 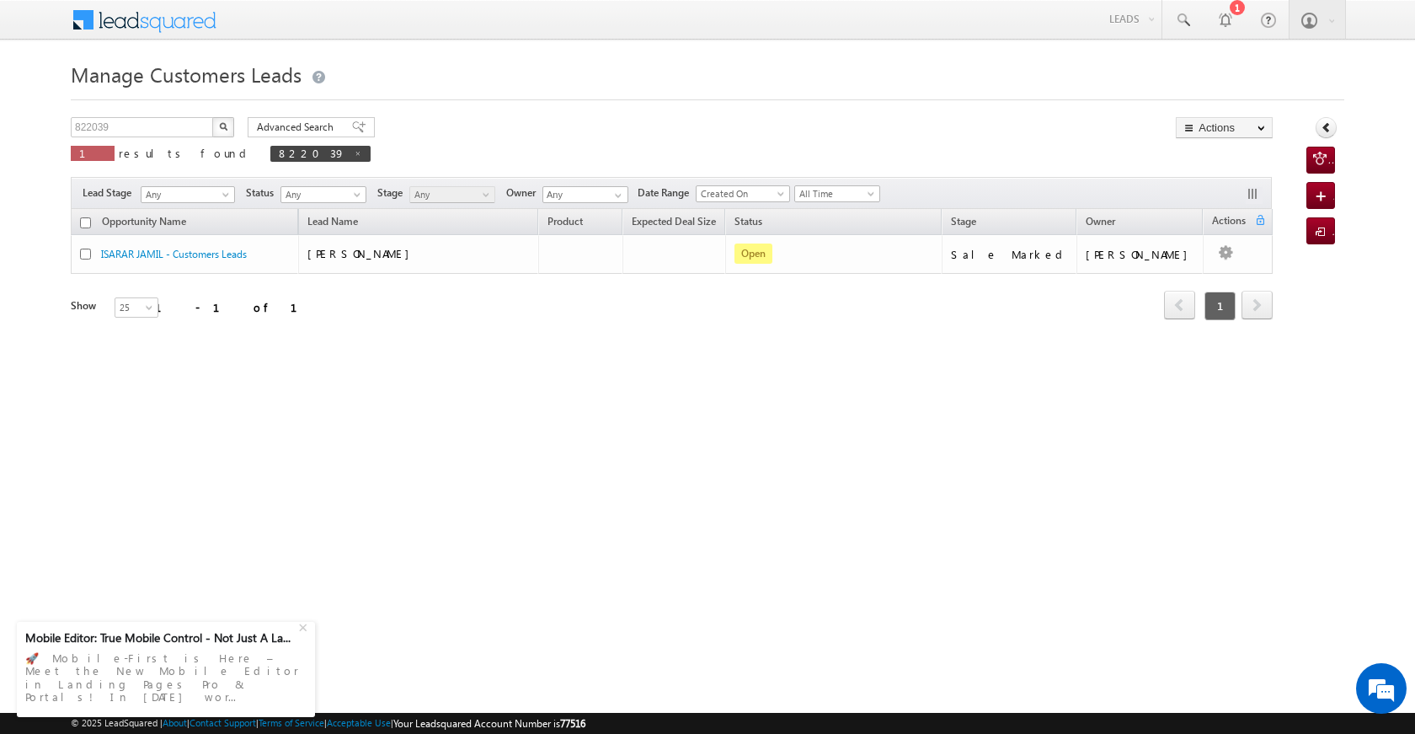 I want to click on div: Mobile Editor: True Mobile Control - Not Just A La..., so click(x=161, y=638).